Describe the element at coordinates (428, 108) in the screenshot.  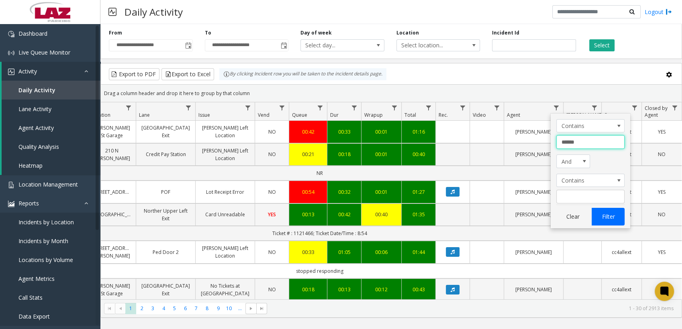
I see `a: Total Filter Menu` at that location.